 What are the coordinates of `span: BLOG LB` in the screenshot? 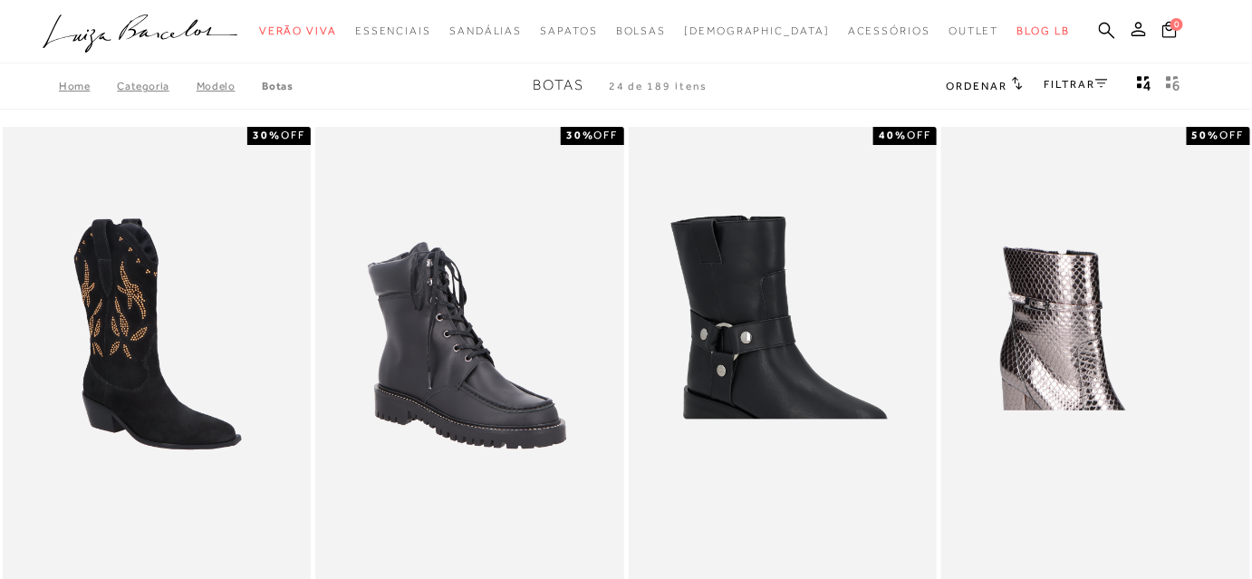 It's located at (1044, 31).